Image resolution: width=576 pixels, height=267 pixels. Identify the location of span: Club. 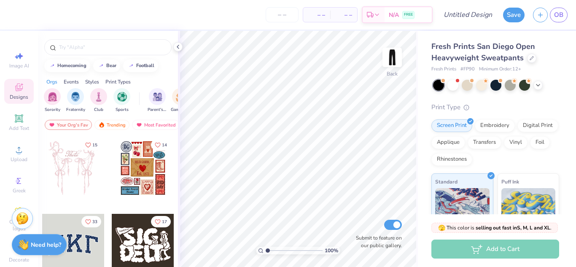
(99, 110).